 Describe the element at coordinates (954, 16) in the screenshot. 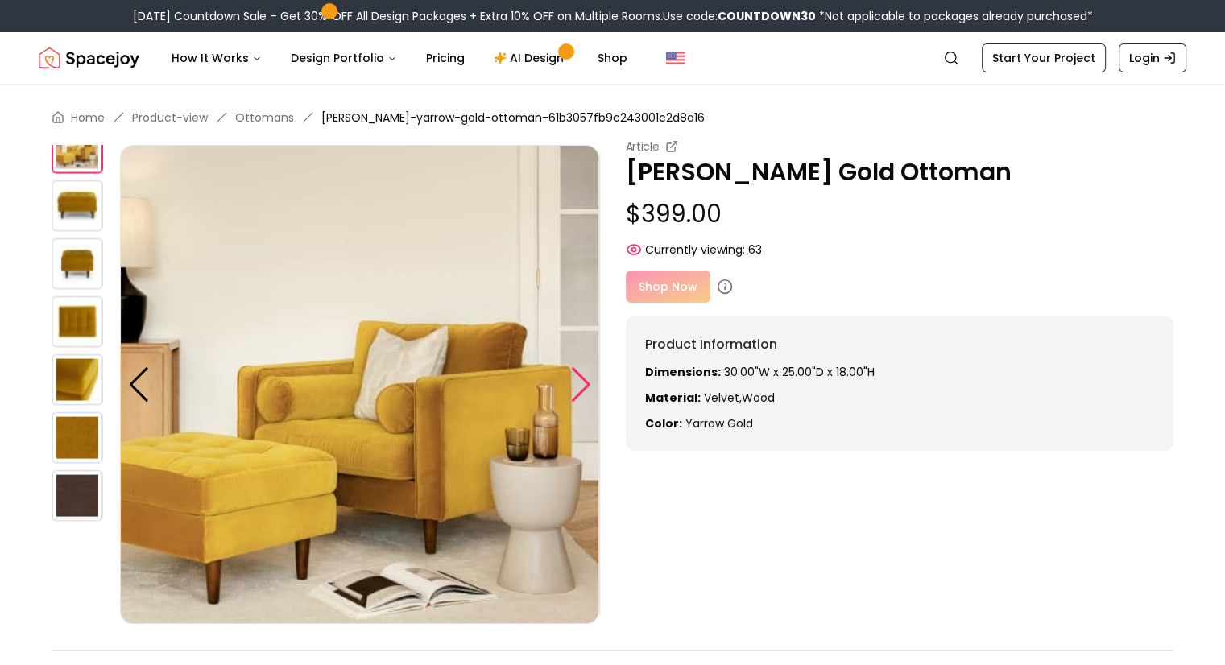

I see `span: *Not applicable to packages already purchased*` at that location.